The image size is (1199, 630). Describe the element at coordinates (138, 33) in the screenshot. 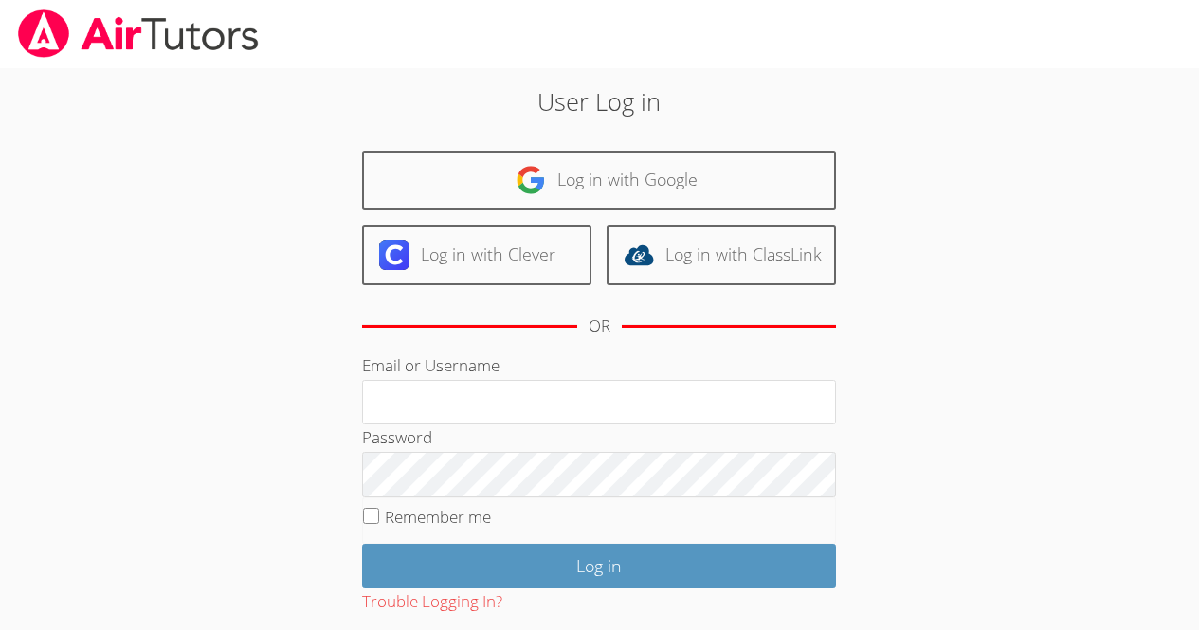

I see `img: airtutors_banner-c4298cdbf04f3fff15de1276eac7730deb9818008684d7c2e4769d2f7ddbe033.png` at that location.